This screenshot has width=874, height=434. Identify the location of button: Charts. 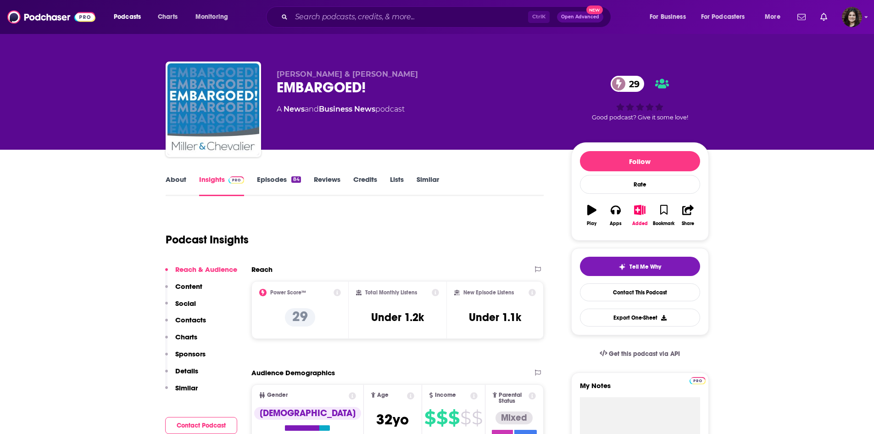
(181, 340).